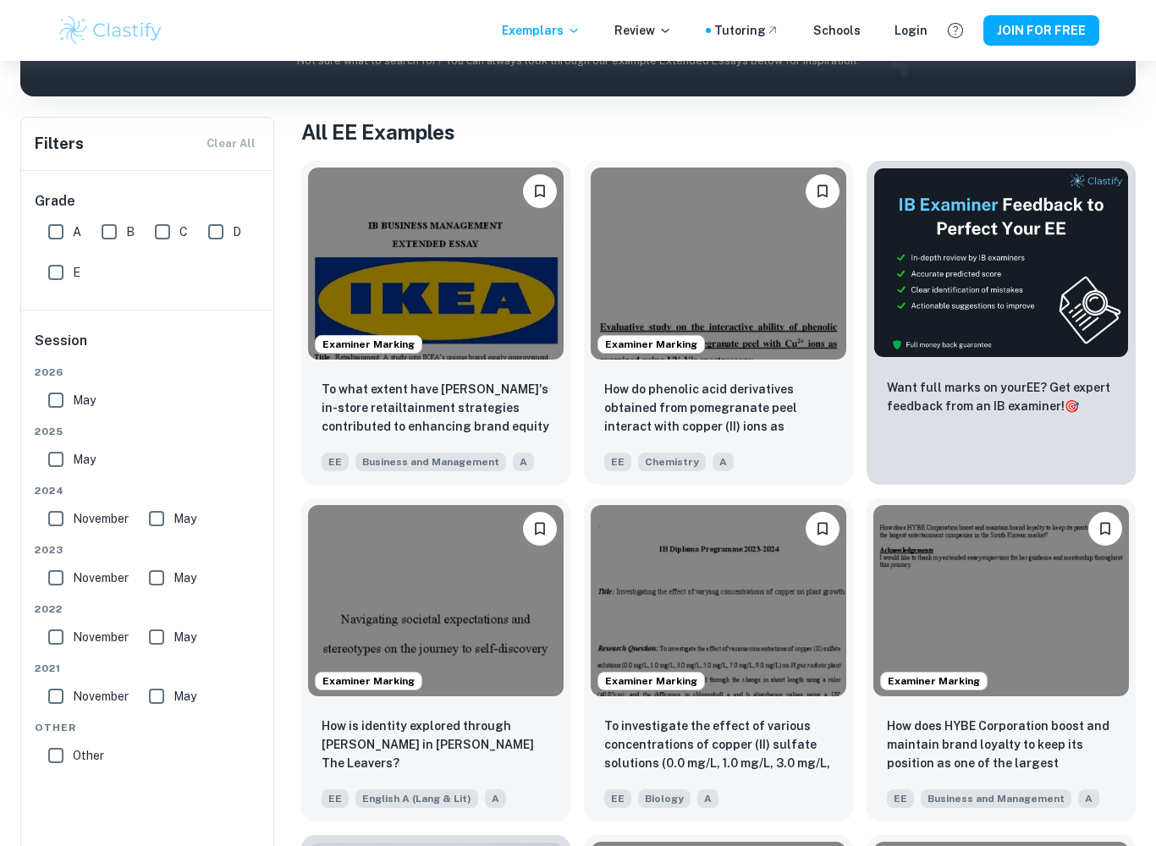  What do you see at coordinates (416, 799) in the screenshot?
I see `span: English A (Lang & Lit)` at bounding box center [416, 799].